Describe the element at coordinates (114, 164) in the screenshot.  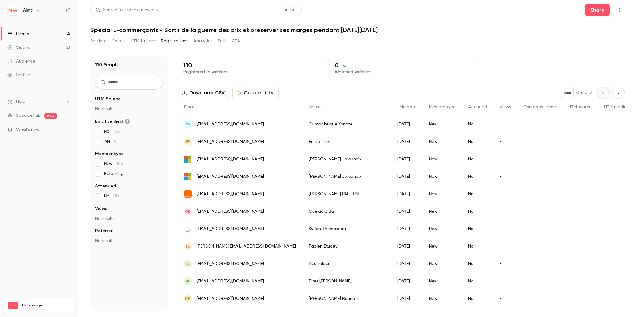
I see `span: New` at that location.